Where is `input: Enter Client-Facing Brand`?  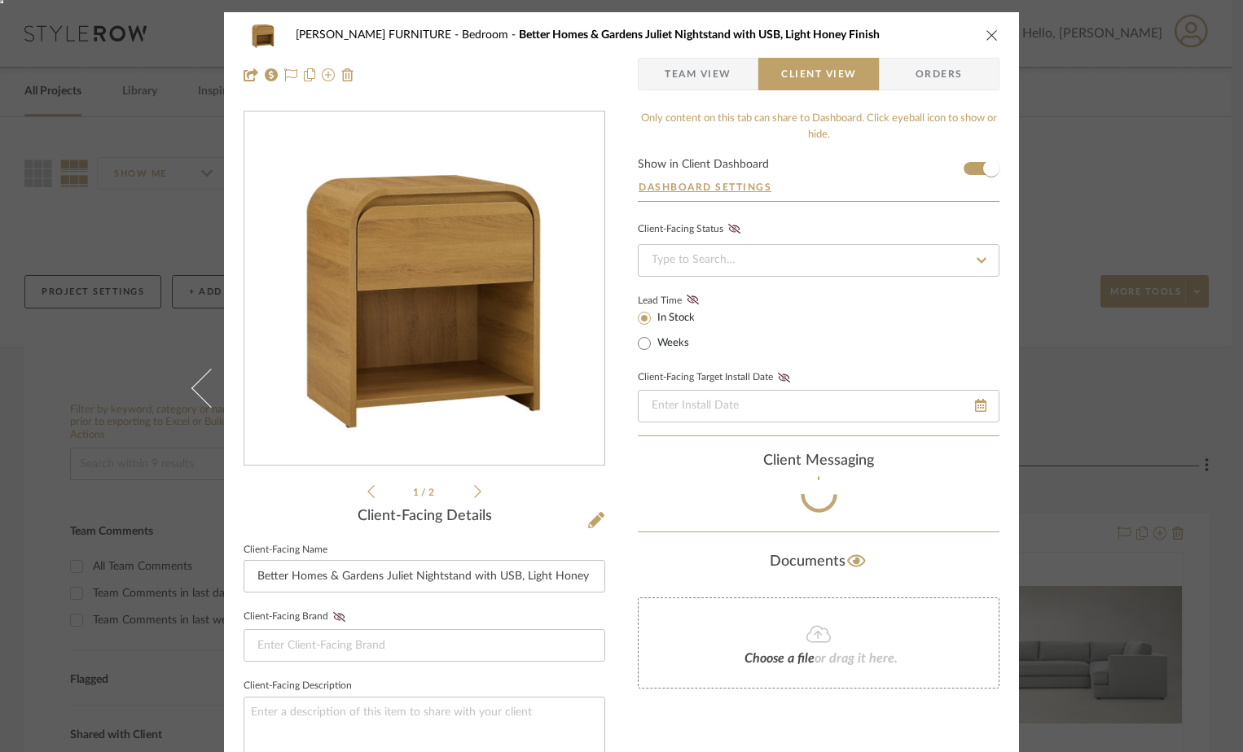 input: Enter Client-Facing Brand is located at coordinates (424, 646).